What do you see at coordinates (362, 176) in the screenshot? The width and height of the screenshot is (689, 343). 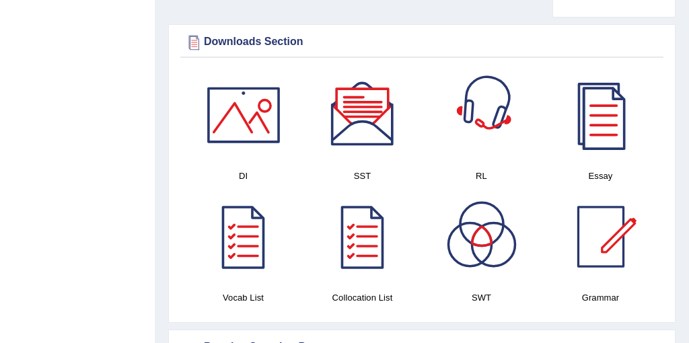 I see `h4: SST` at bounding box center [362, 176].